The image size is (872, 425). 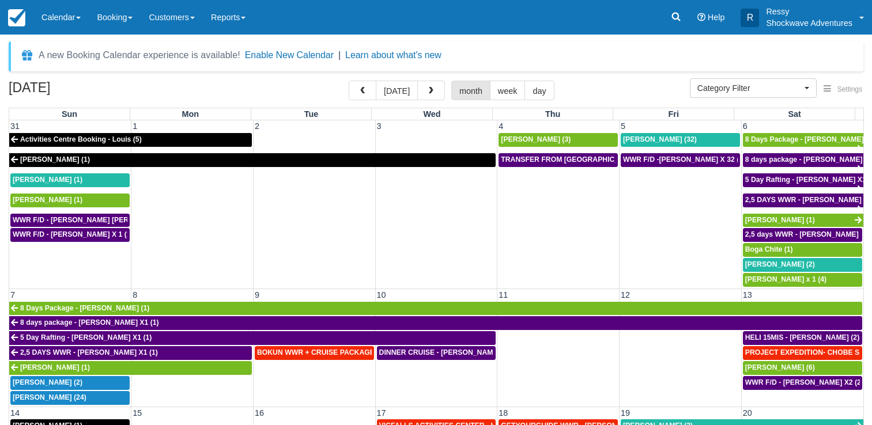 What do you see at coordinates (623, 126) in the screenshot?
I see `span: 5` at bounding box center [623, 126].